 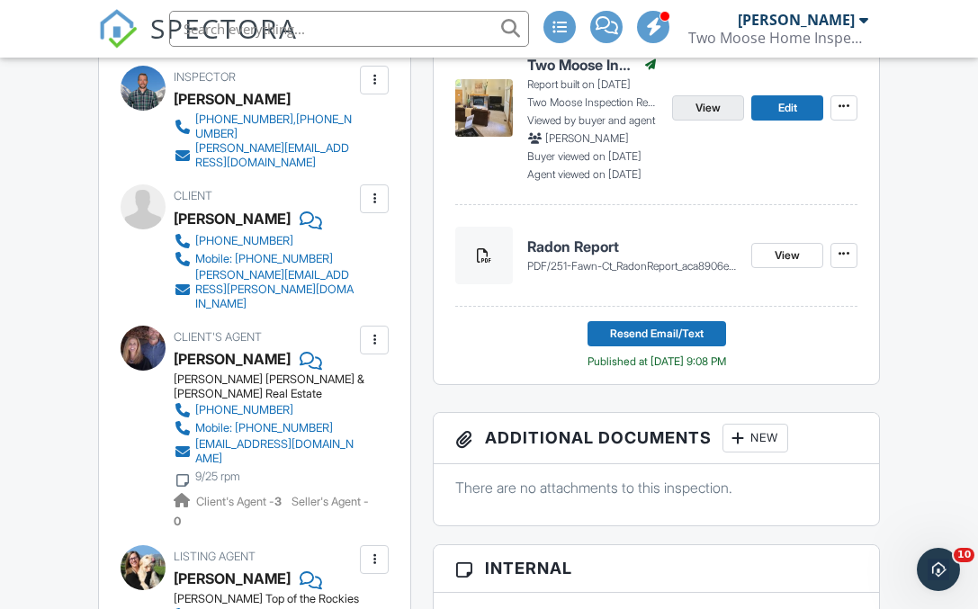 What do you see at coordinates (656, 438) in the screenshot?
I see `h3: Additional Documents` at bounding box center [656, 438].